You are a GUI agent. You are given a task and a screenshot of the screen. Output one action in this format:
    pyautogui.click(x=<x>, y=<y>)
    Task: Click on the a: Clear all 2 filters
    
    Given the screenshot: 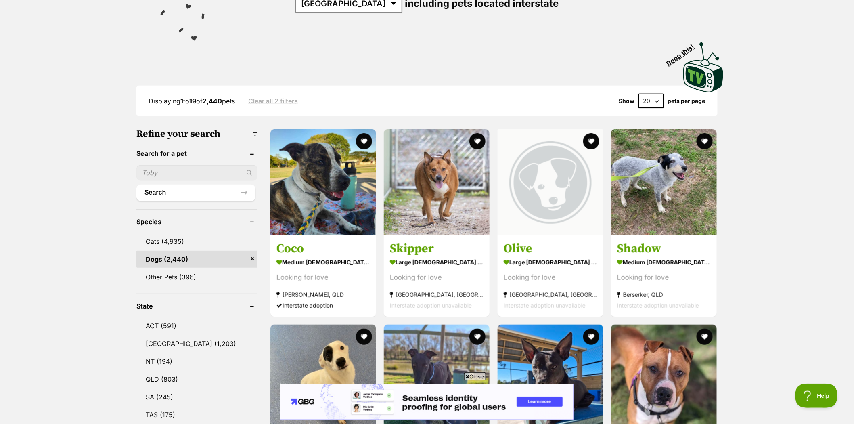 What is the action you would take?
    pyautogui.click(x=273, y=101)
    